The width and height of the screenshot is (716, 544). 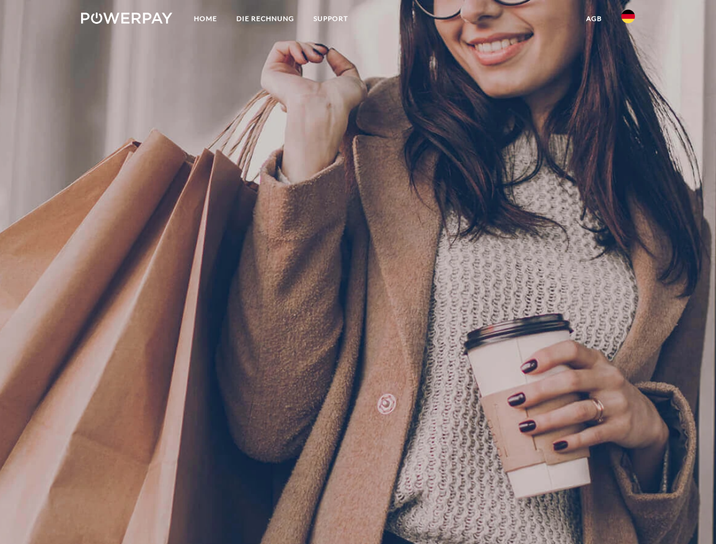 What do you see at coordinates (594, 19) in the screenshot?
I see `a: agb` at bounding box center [594, 19].